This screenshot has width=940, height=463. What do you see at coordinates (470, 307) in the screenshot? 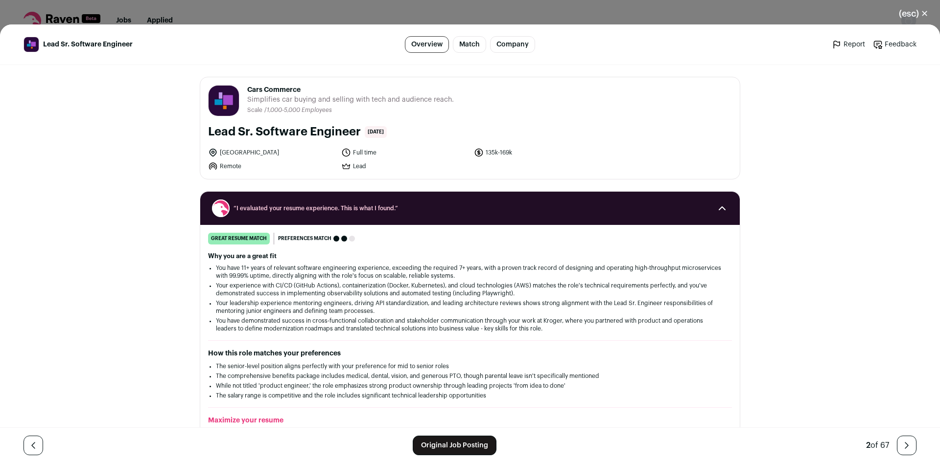
I see `li: Your leadership experience mentoring engineers, driving API standardization, and leading architec...` at bounding box center [470, 307].